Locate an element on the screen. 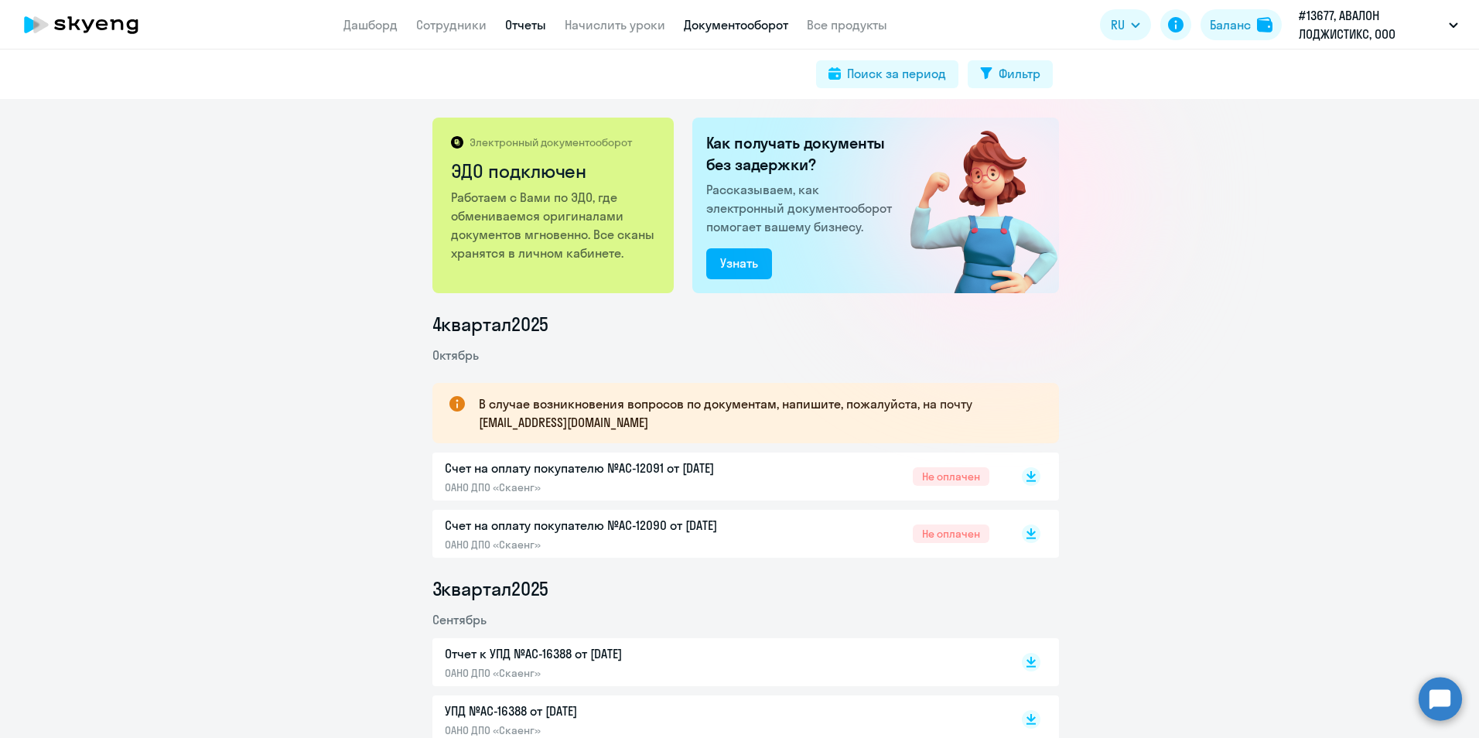  p: #13677, АВАЛОН ЛОДЖИСТИКС, ООО is located at coordinates (1371, 25).